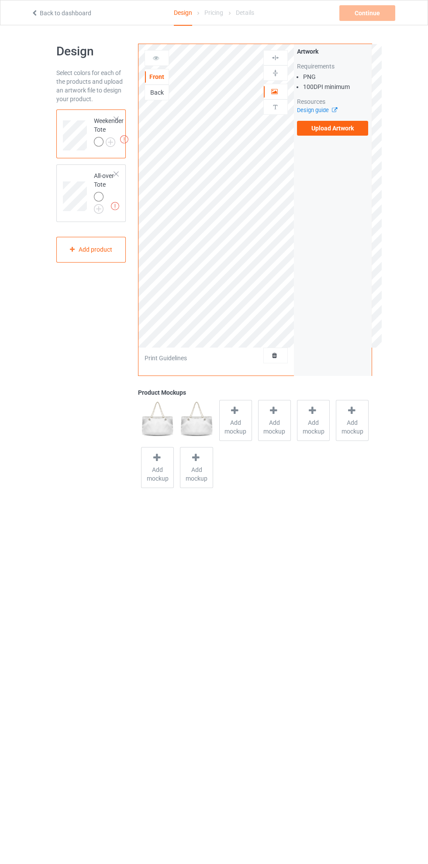  I want to click on div: Resources, so click(332, 102).